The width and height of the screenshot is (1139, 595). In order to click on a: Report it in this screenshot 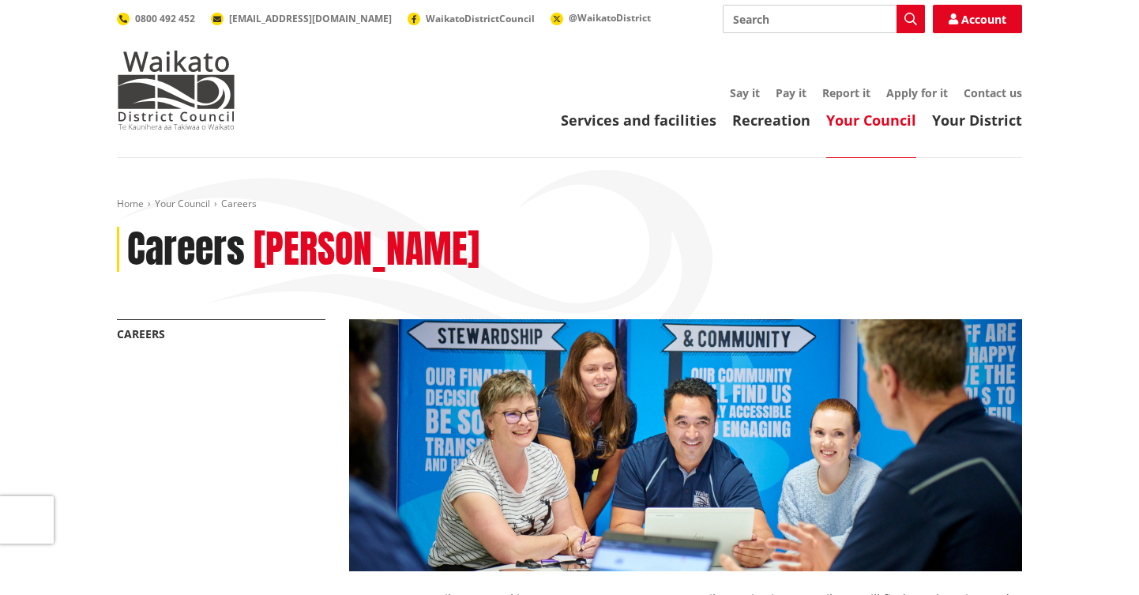, I will do `click(846, 92)`.